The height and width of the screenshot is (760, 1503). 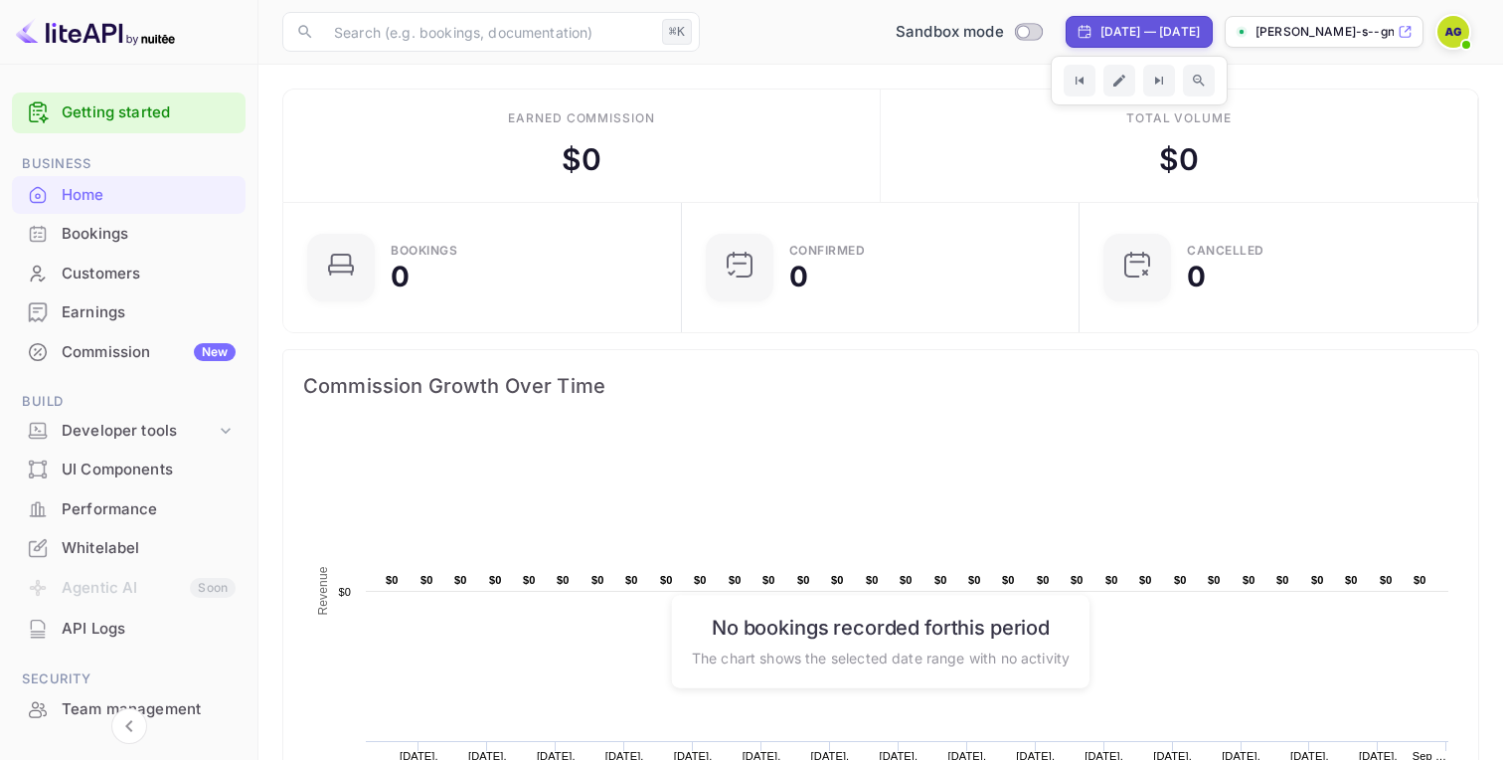 I want to click on div: Commission, so click(x=148, y=352).